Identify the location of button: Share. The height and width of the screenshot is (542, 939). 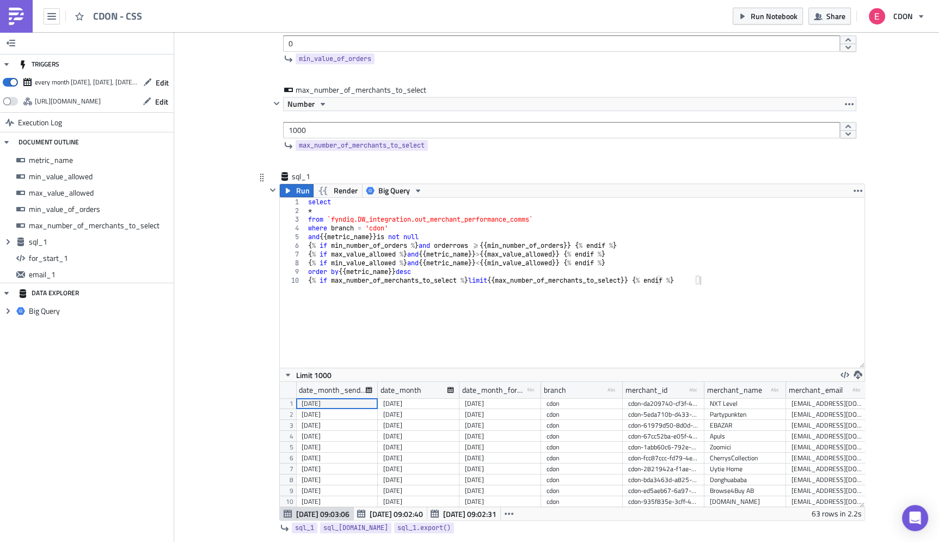
(830, 16).